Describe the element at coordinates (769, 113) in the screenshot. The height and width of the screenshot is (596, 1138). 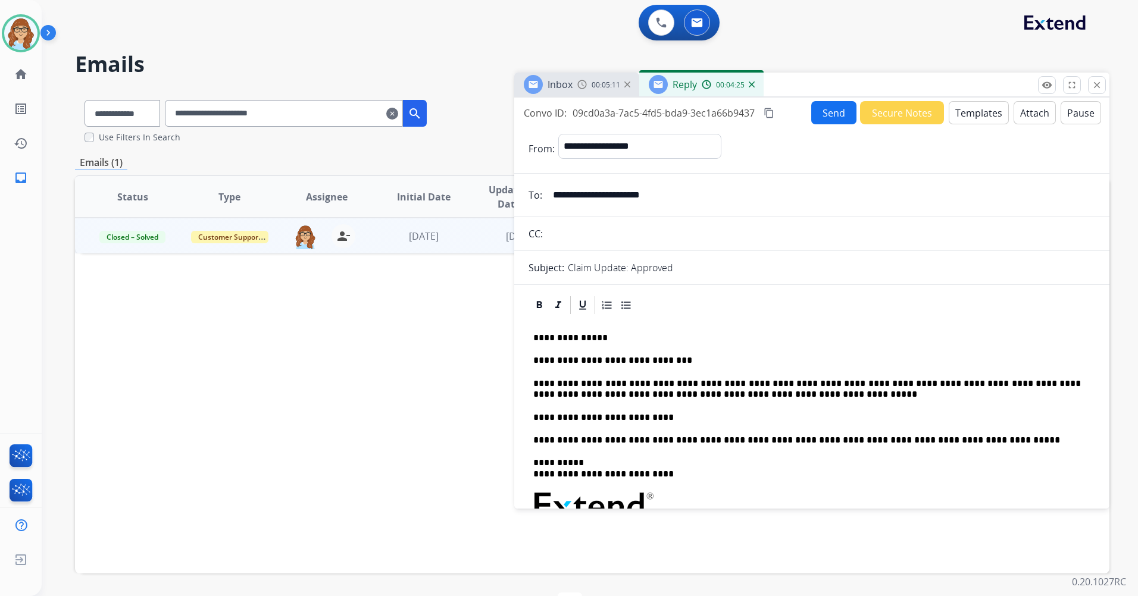
I see `mat-icon: content_copy` at that location.